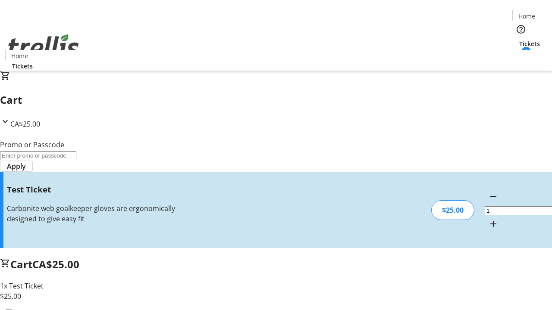  Describe the element at coordinates (521, 29) in the screenshot. I see `button: Help` at that location.